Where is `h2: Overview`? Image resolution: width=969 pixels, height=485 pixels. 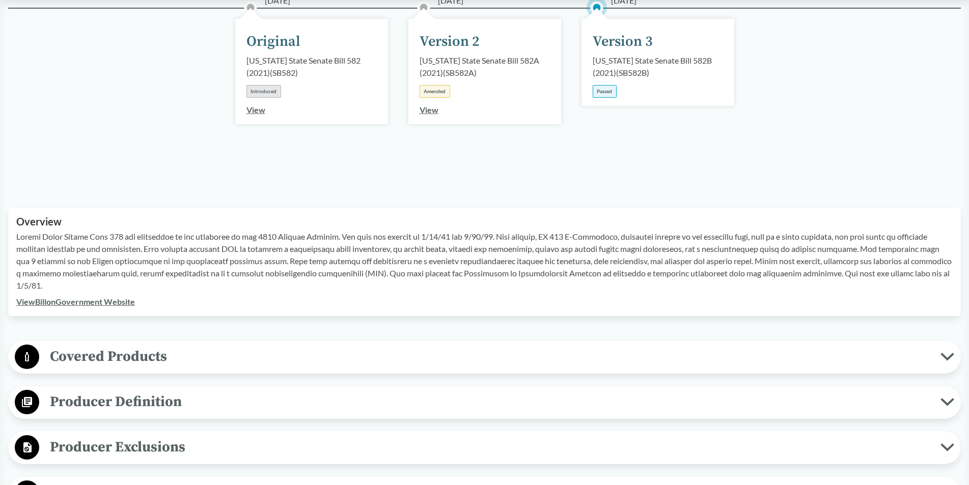 h2: Overview is located at coordinates (484, 222).